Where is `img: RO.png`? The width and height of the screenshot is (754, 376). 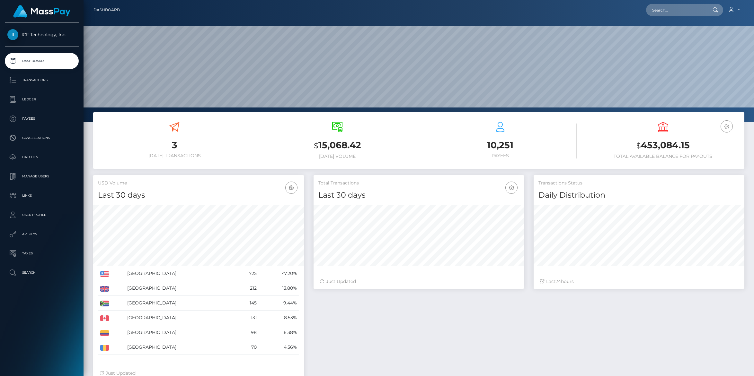 img: RO.png is located at coordinates (104, 348).